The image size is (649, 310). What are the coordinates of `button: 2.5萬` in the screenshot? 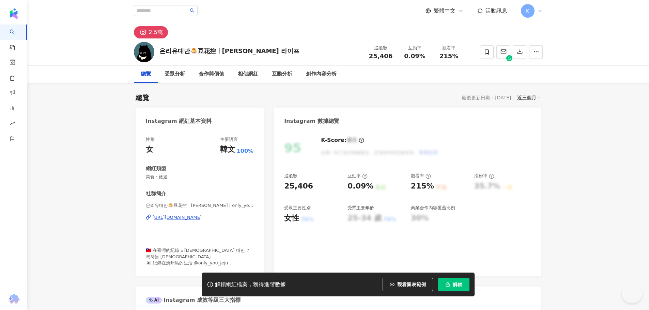 It's located at (151, 32).